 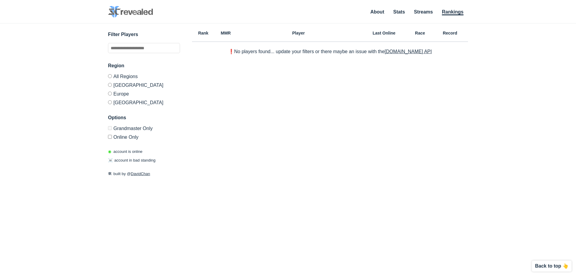 What do you see at coordinates (330, 52) in the screenshot?
I see `p: ❗️No players found... update your filters or there maybe an issue with the` at bounding box center [330, 52].